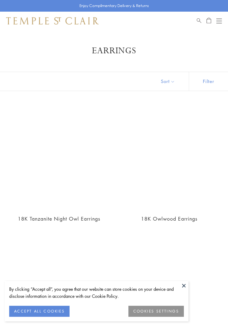 The width and height of the screenshot is (228, 326). What do you see at coordinates (114, 6) in the screenshot?
I see `p: Enjoy Complimentary Delivery & Returns` at bounding box center [114, 6].